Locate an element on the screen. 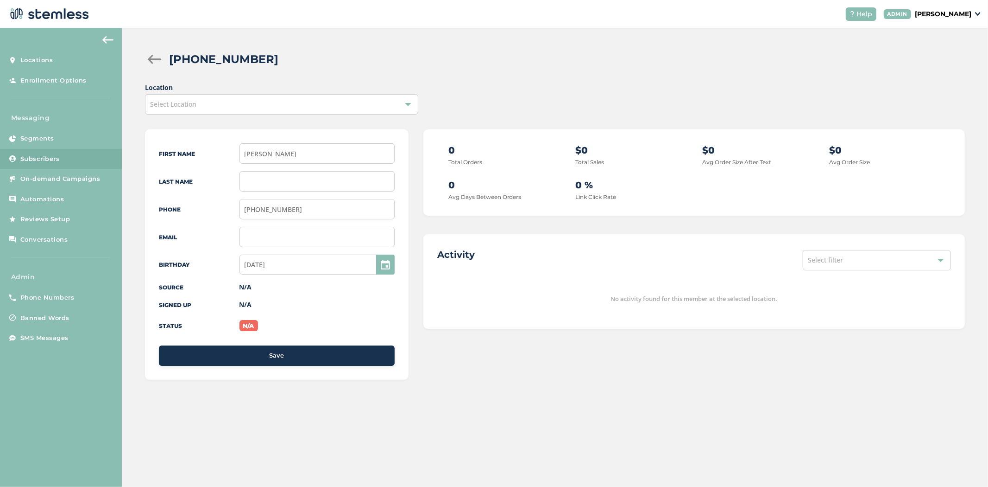 The image size is (988, 487). div: No activity found for this member at the selected location. is located at coordinates (694, 293).